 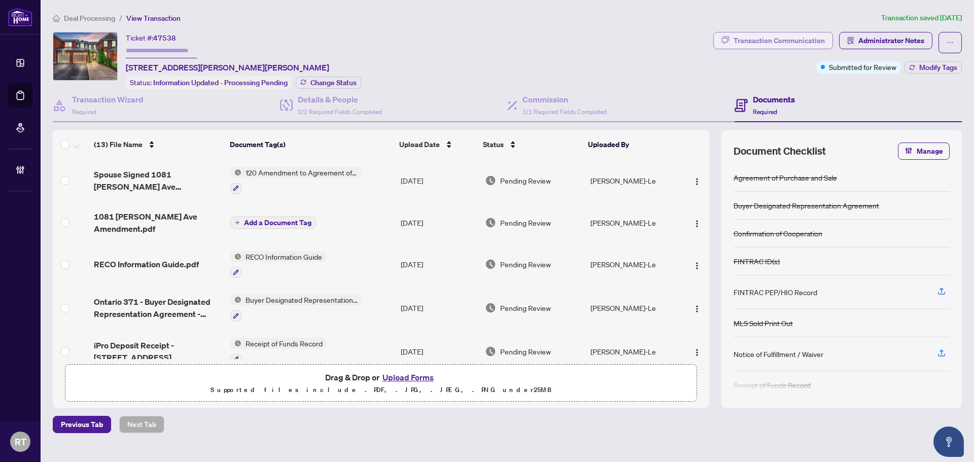 I want to click on button: Manage, so click(x=923, y=151).